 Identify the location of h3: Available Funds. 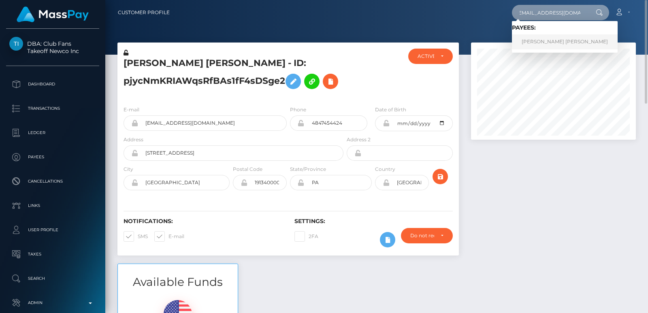
(178, 282).